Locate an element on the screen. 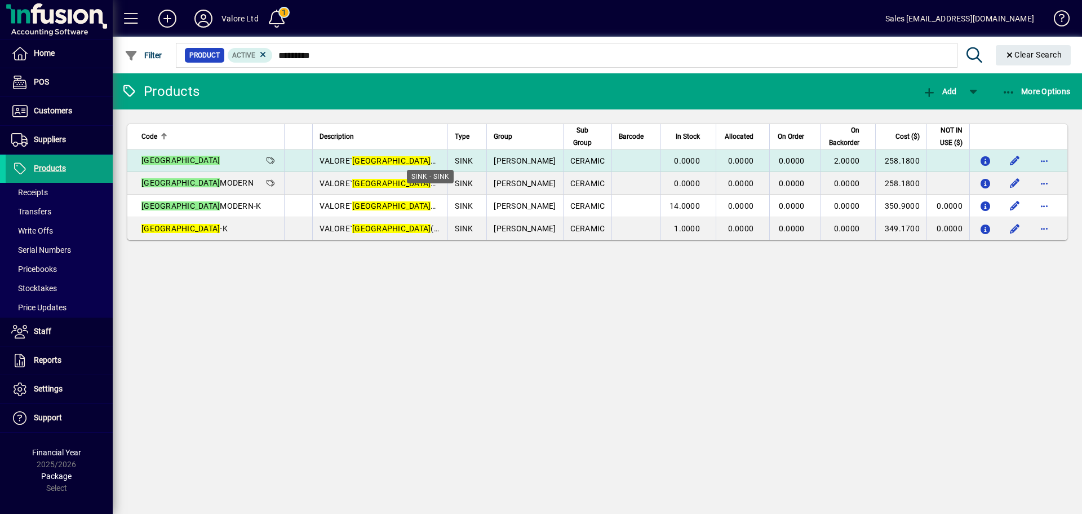  span: On Backorder is located at coordinates (843, 136).